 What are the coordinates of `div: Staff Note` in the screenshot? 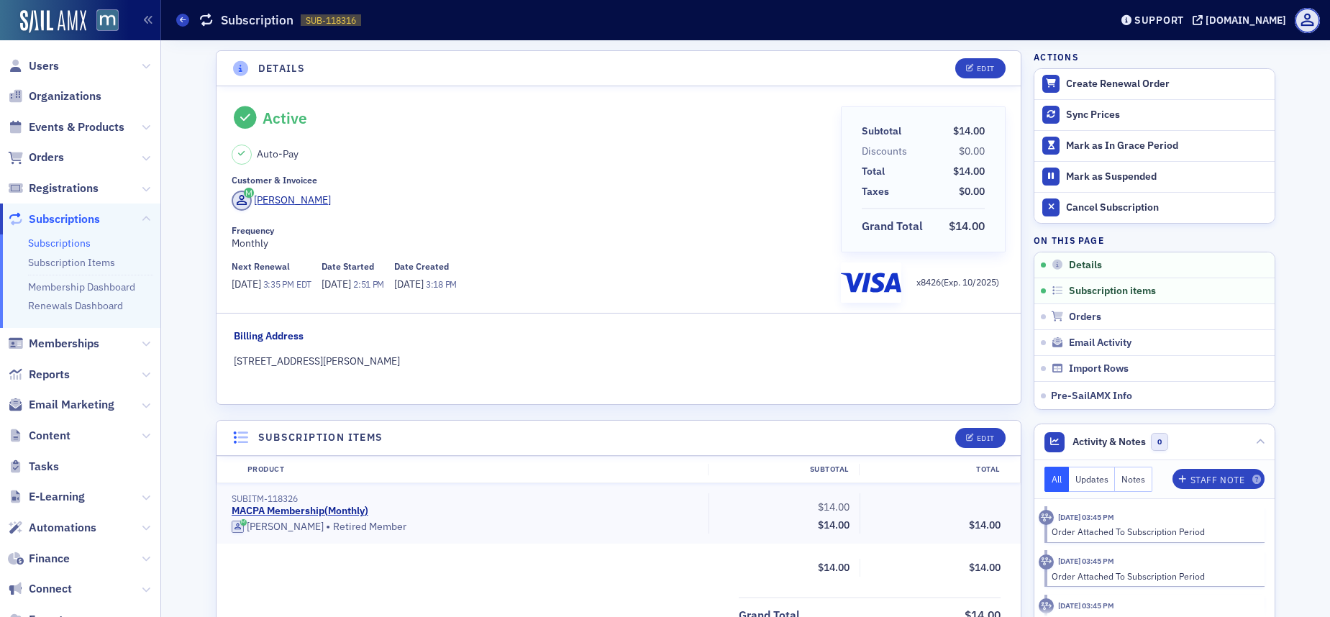 It's located at (1218, 480).